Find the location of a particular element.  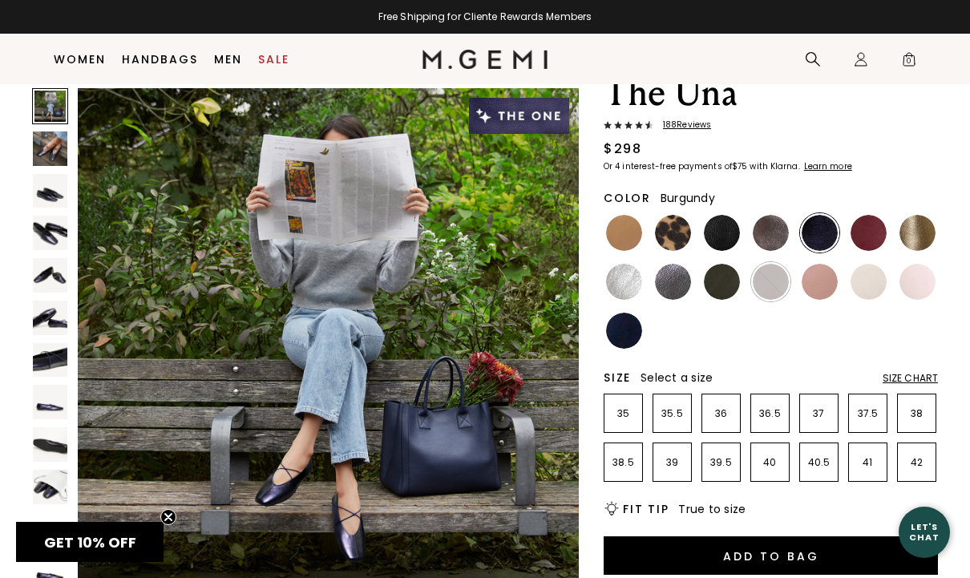

img: Burgundy is located at coordinates (868, 233).